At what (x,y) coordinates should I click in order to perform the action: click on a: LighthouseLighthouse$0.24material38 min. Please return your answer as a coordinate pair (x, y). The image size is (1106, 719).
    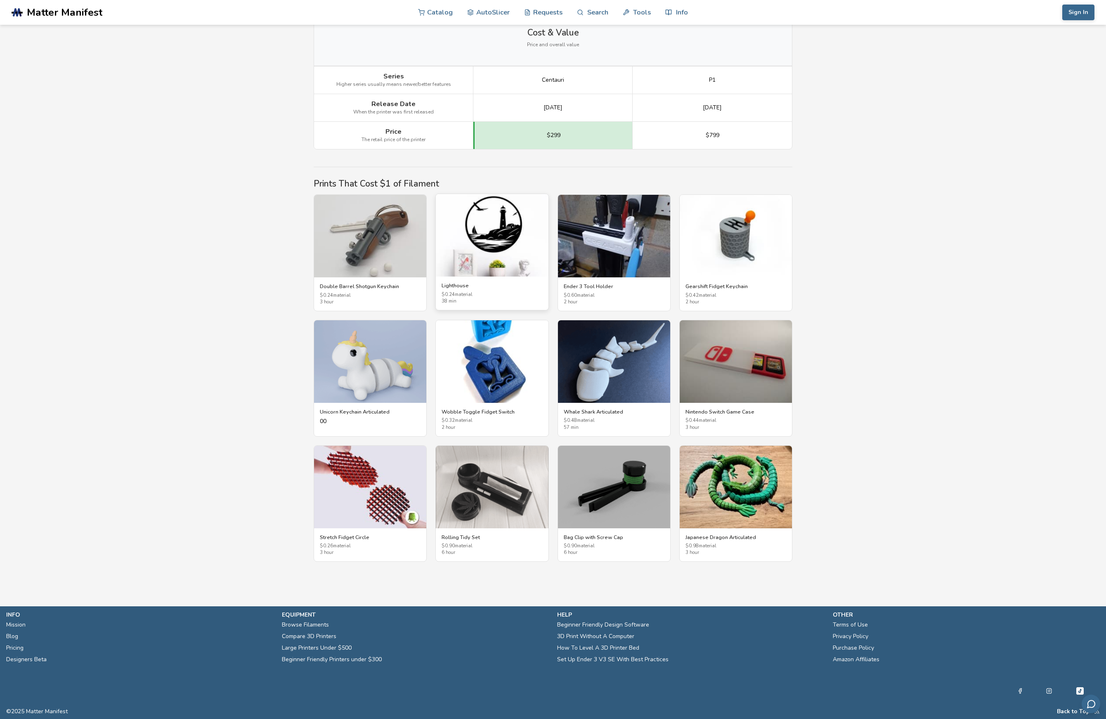
    Looking at the image, I should click on (492, 252).